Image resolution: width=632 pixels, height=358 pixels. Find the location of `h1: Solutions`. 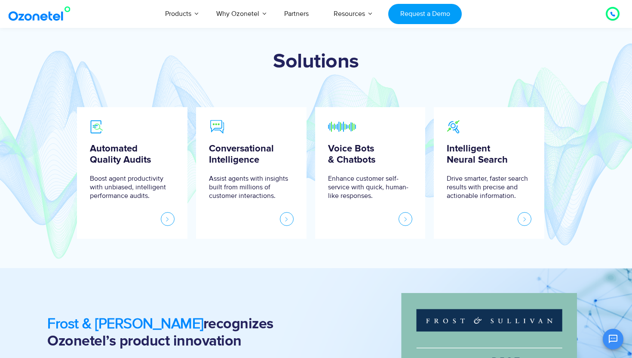

h1: Solutions is located at coordinates (316, 62).